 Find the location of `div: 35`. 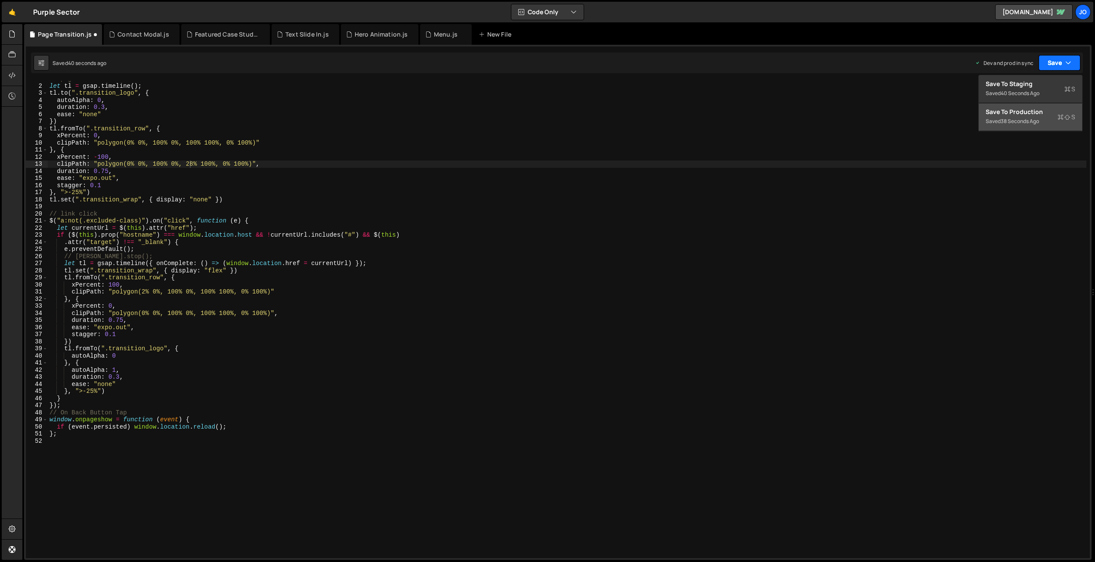

div: 35 is located at coordinates (37, 320).